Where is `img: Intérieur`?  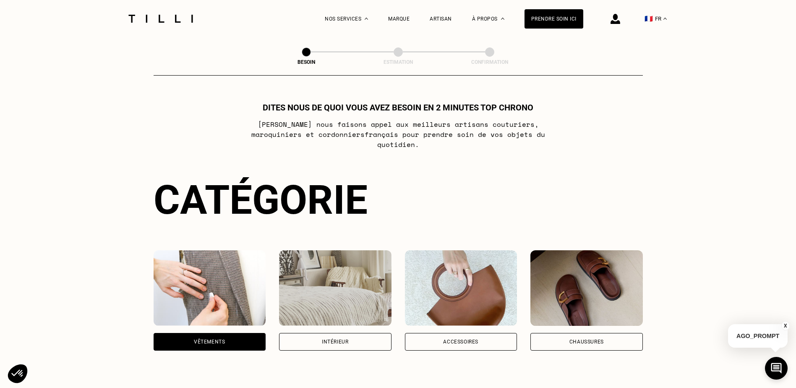
img: Intérieur is located at coordinates (335, 288).